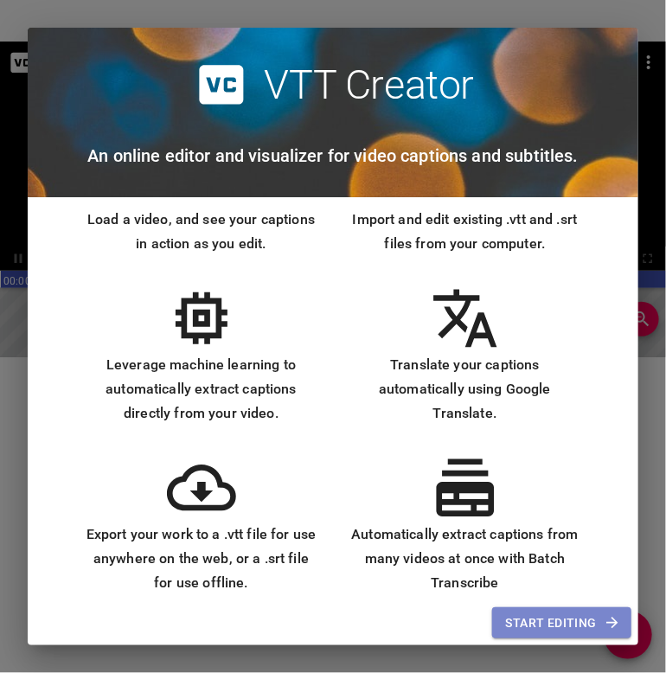  What do you see at coordinates (464, 559) in the screenshot?
I see `h6: Automatically extract captions from many videos at once with Batch Transcribe` at bounding box center [464, 559].